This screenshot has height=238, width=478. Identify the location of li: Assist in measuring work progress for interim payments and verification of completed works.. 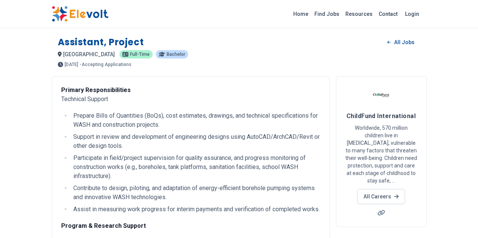
(196, 210).